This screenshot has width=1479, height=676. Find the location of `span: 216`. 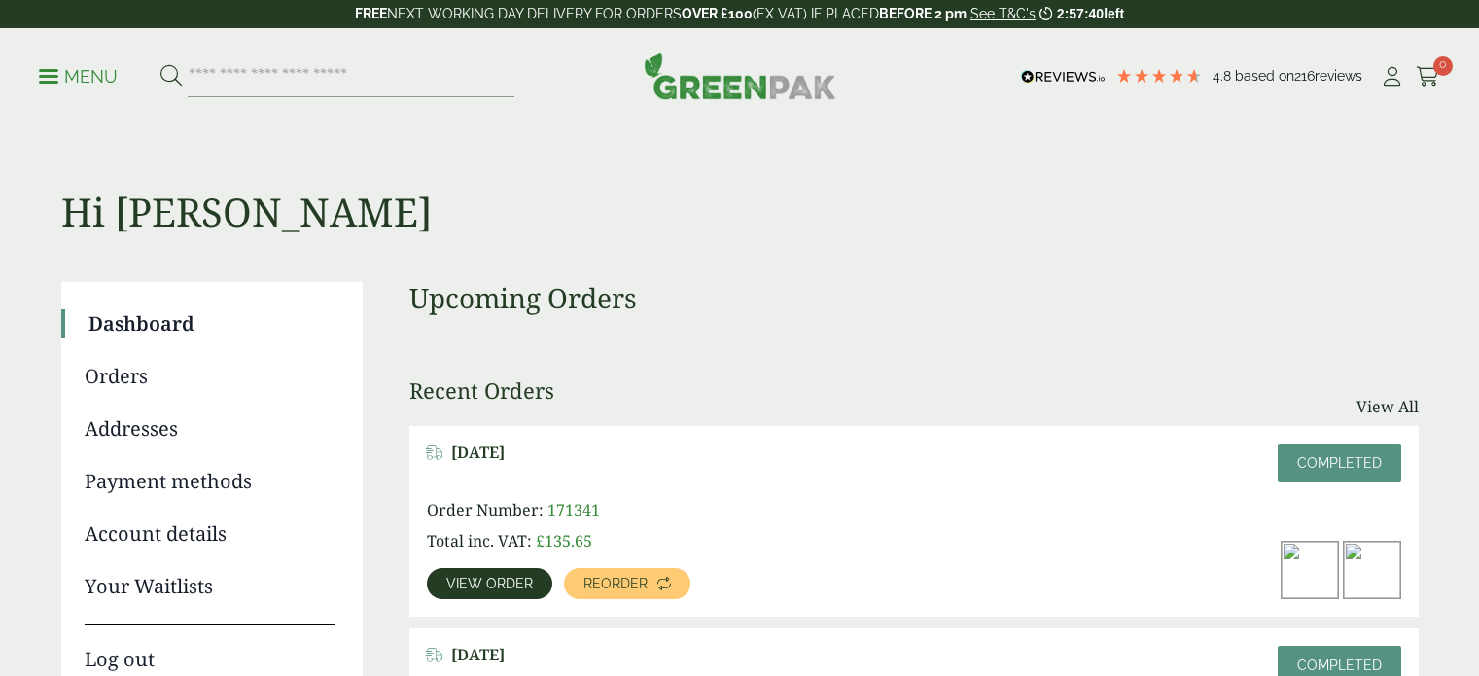

span: 216 is located at coordinates (1304, 76).